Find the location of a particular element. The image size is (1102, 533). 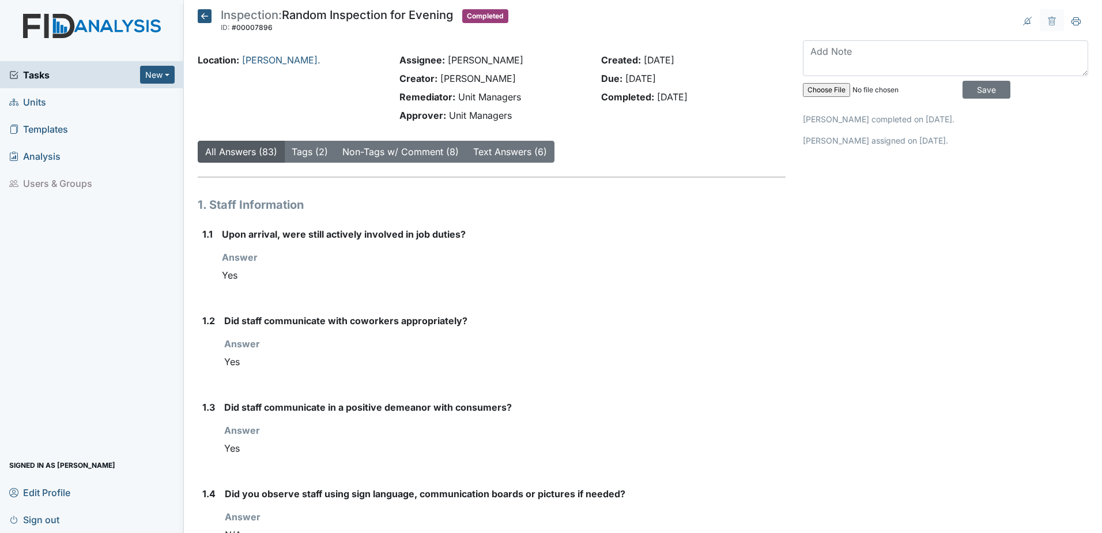

strong: Created: is located at coordinates (621, 60).